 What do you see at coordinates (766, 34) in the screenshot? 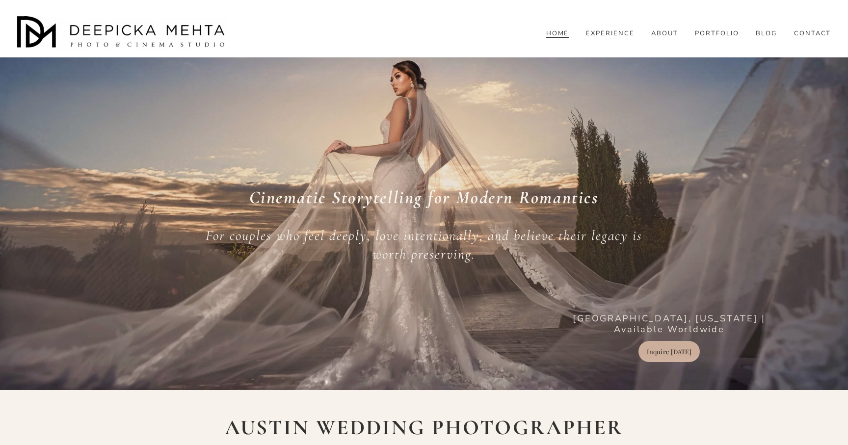
I see `a: folder dropdown` at bounding box center [766, 34].